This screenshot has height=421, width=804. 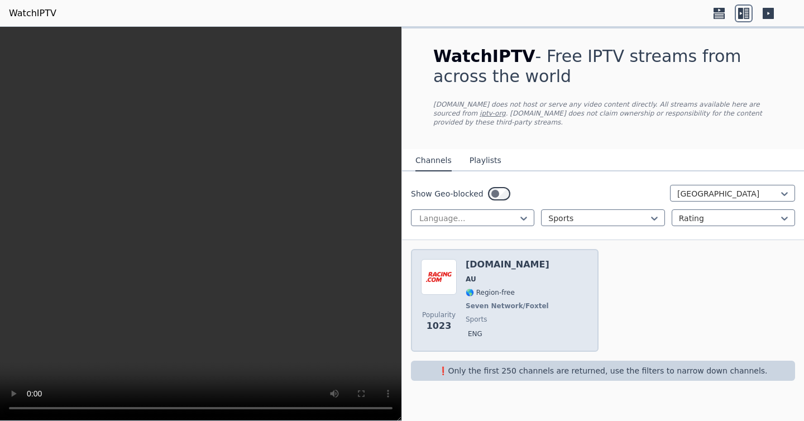 I want to click on a: WatchIPTV, so click(x=32, y=13).